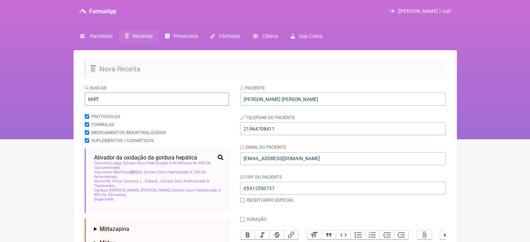 This screenshot has width=530, height=242. I want to click on a: Receitas, so click(139, 36).